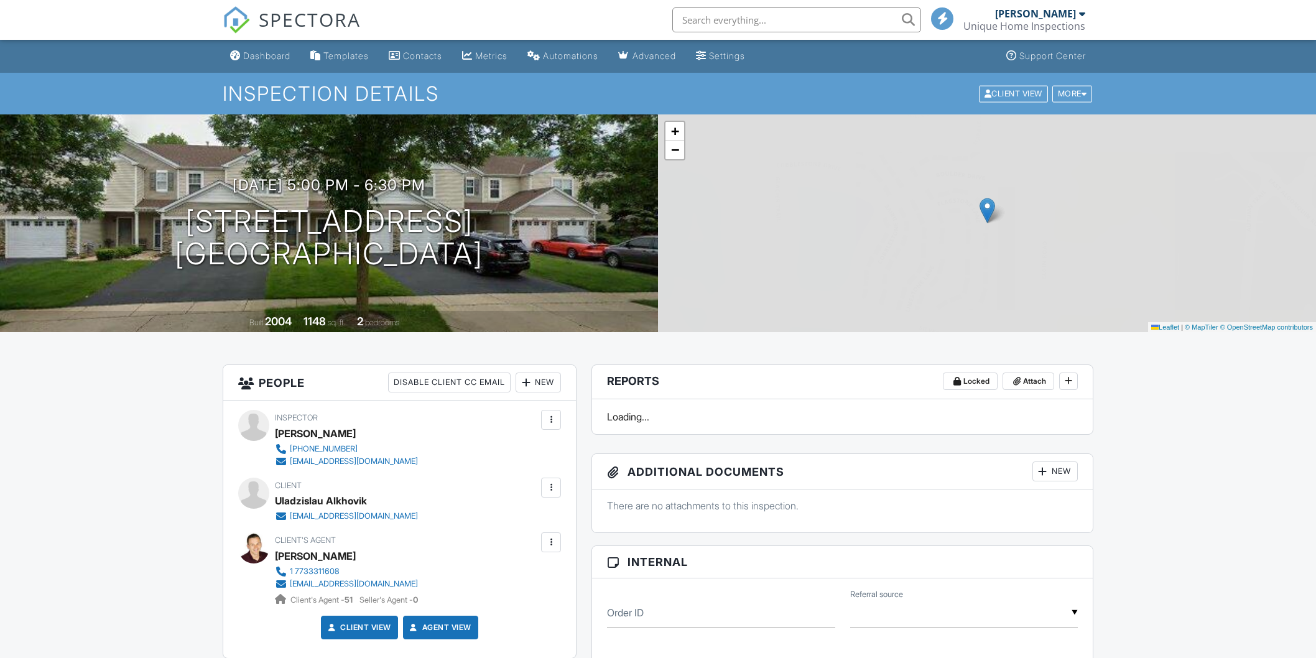 This screenshot has height=658, width=1316. Describe the element at coordinates (296, 417) in the screenshot. I see `span: Inspector` at that location.